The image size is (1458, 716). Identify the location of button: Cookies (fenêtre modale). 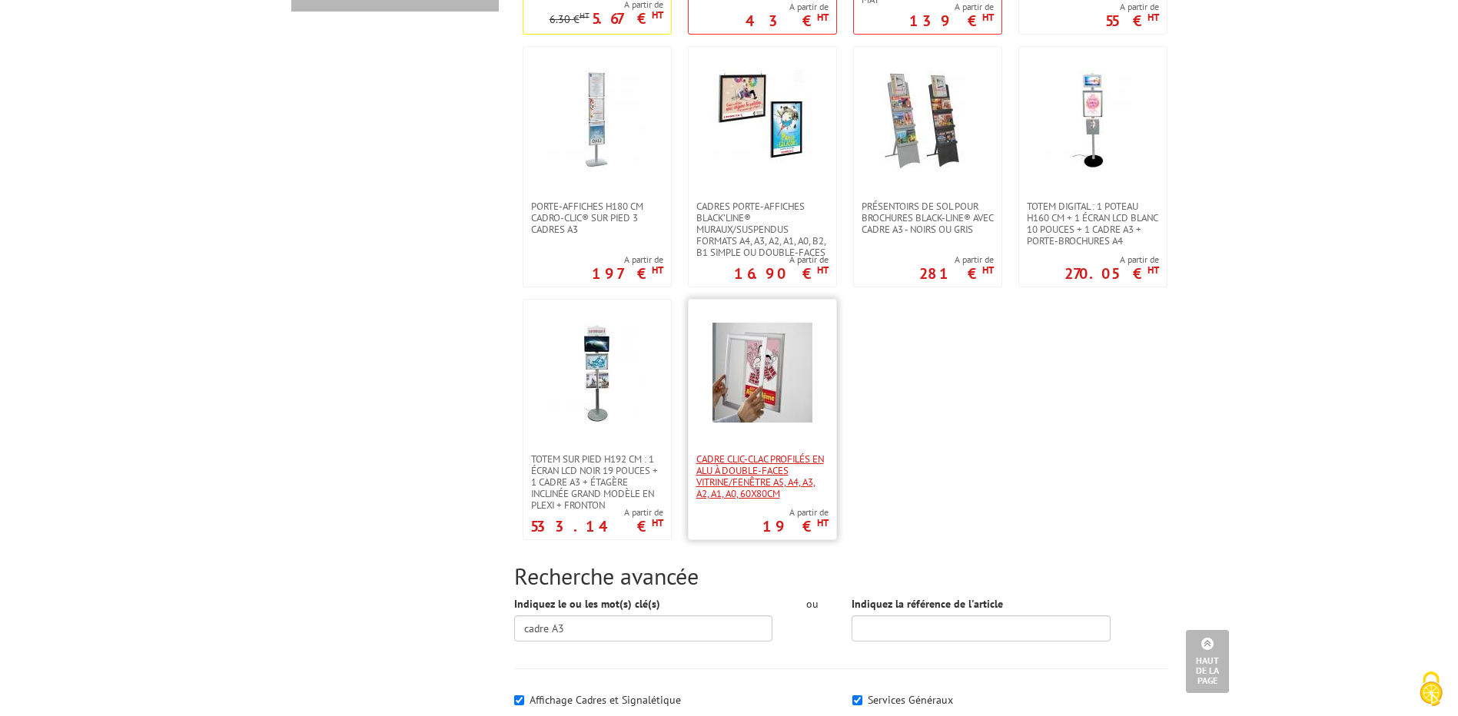
(1431, 690).